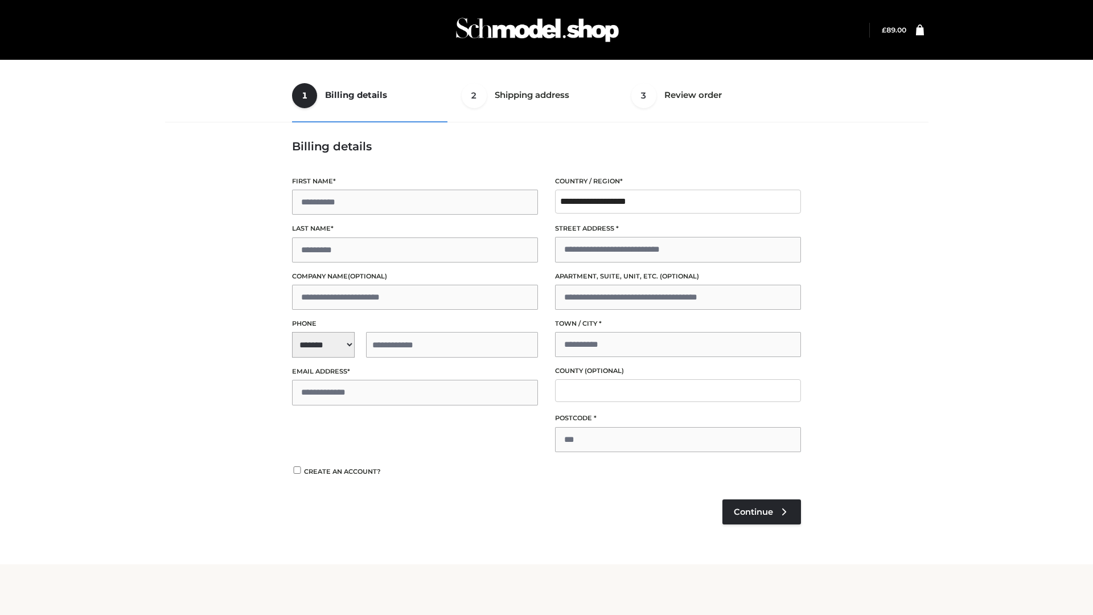  What do you see at coordinates (537, 30) in the screenshot?
I see `img: Schmodel Admin 964` at bounding box center [537, 30].